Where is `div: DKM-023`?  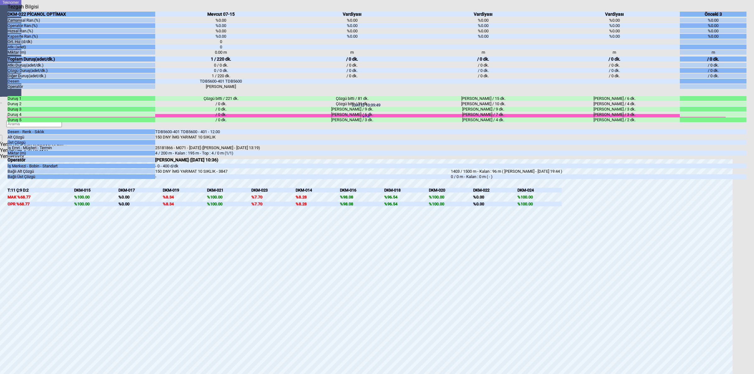
div: DKM-023 is located at coordinates (273, 190).